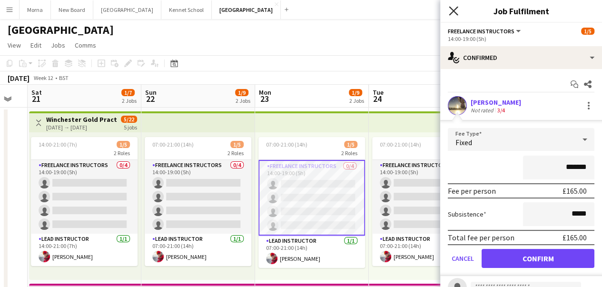 The image size is (602, 287). Describe the element at coordinates (483, 110) in the screenshot. I see `div: Not rated` at that location.